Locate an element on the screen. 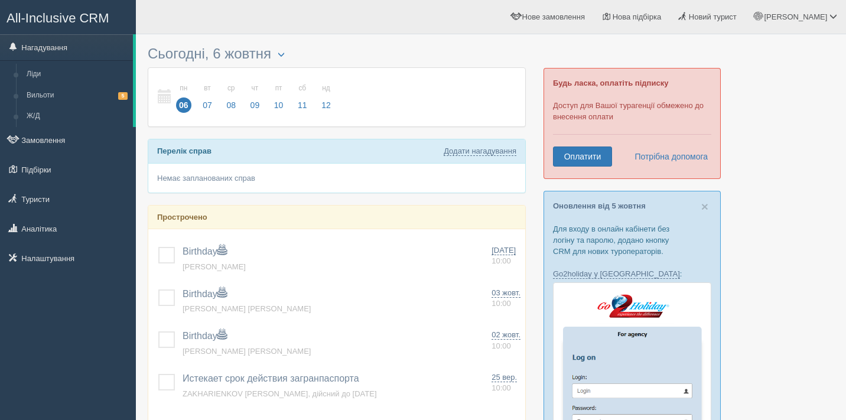 This screenshot has height=420, width=846. span: All-Inclusive CRM is located at coordinates (58, 18).